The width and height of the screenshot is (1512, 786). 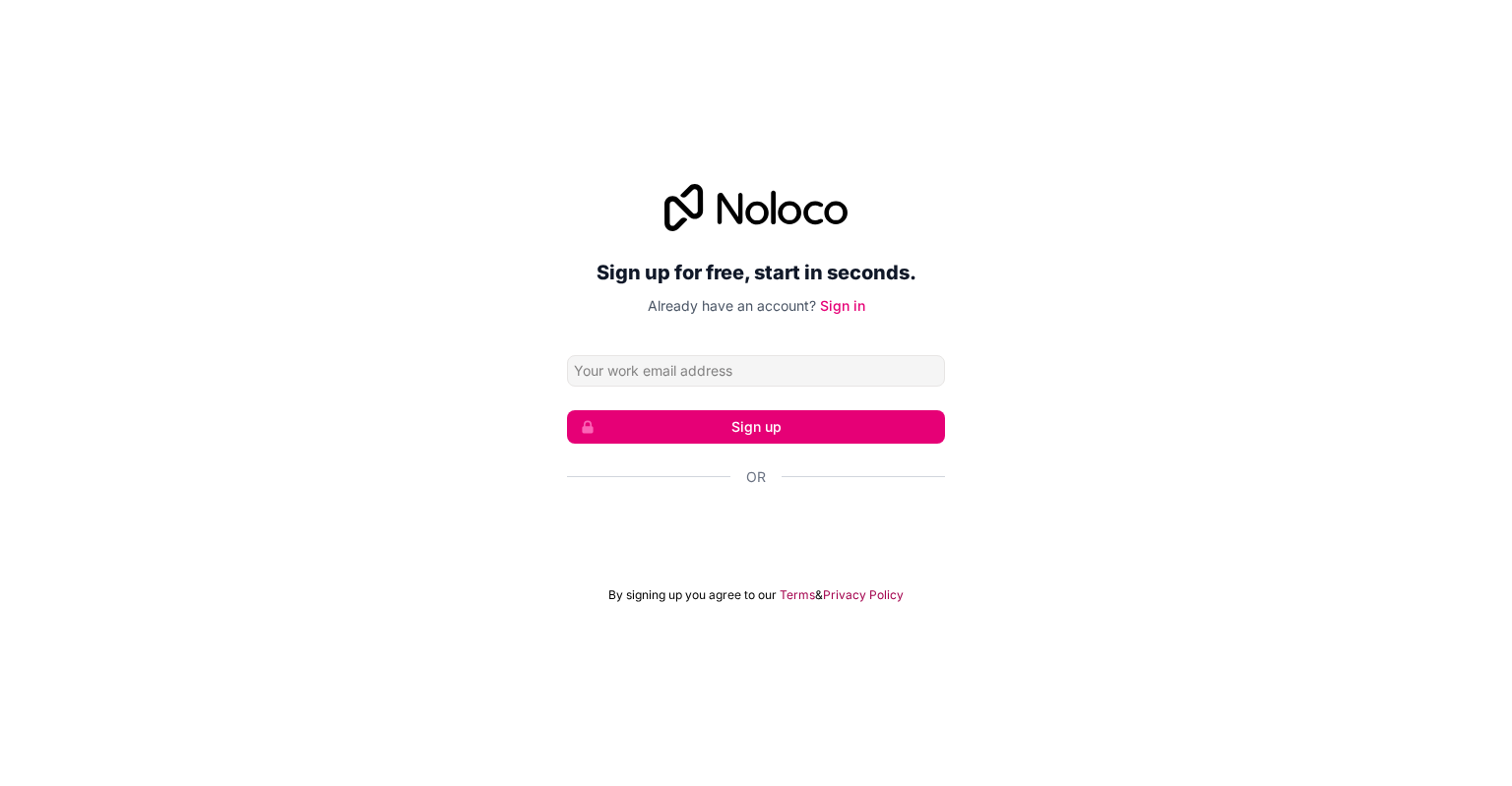 I want to click on span: By signing up you agree to our, so click(x=692, y=595).